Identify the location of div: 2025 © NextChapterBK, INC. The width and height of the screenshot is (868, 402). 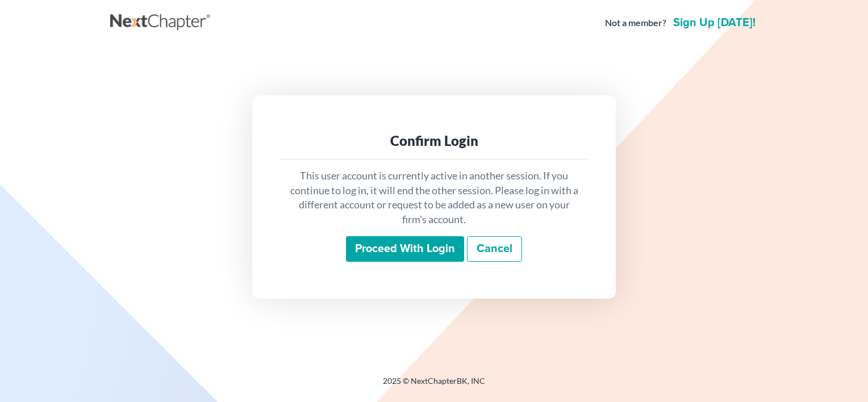
(434, 386).